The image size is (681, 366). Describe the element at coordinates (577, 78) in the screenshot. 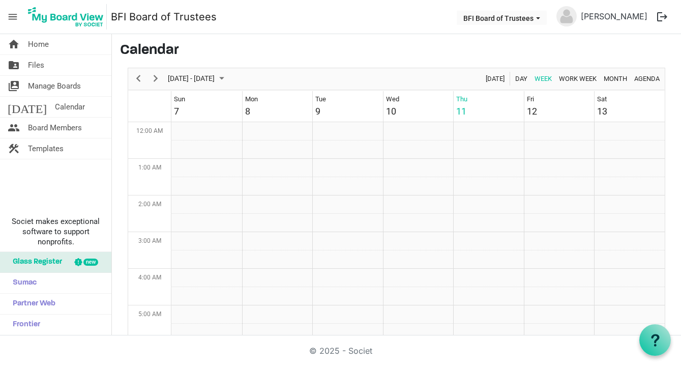

I see `button: Work Week` at that location.